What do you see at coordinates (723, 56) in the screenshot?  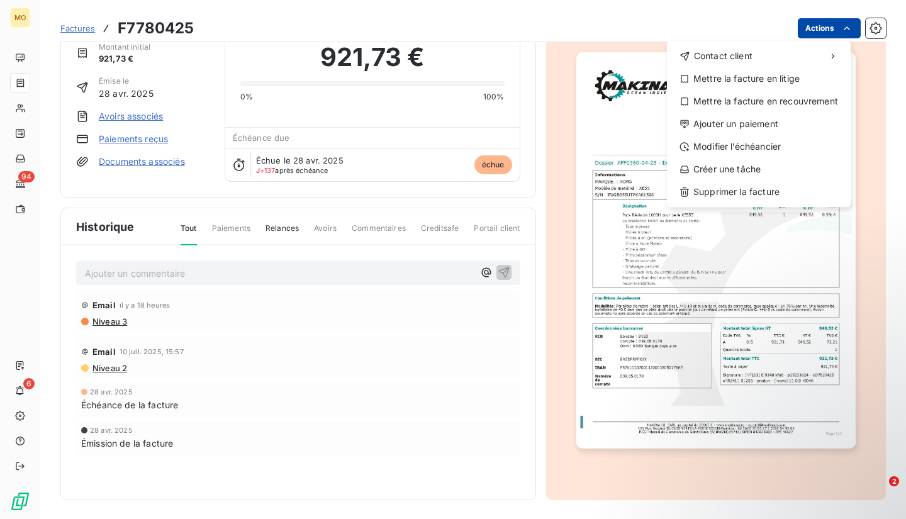 I see `span: Contact client` at bounding box center [723, 56].